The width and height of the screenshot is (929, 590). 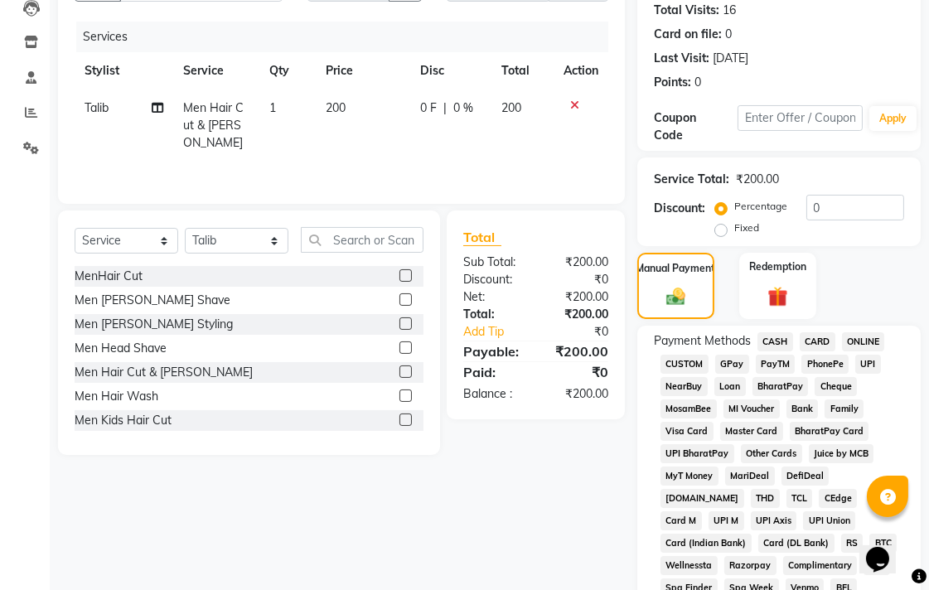 What do you see at coordinates (828, 520) in the screenshot?
I see `span: UPI Union` at bounding box center [828, 520].